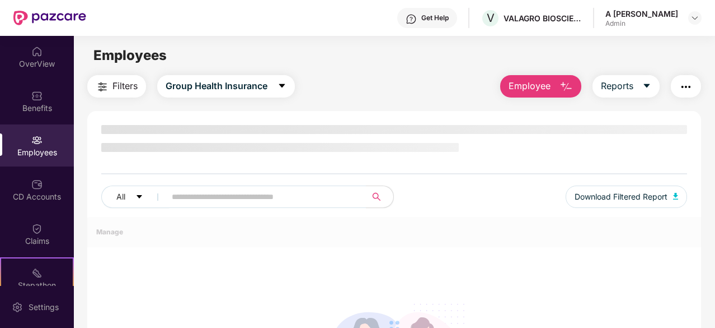 Image resolution: width=715 pixels, height=328 pixels. Describe the element at coordinates (116, 86) in the screenshot. I see `button: Filters` at that location.